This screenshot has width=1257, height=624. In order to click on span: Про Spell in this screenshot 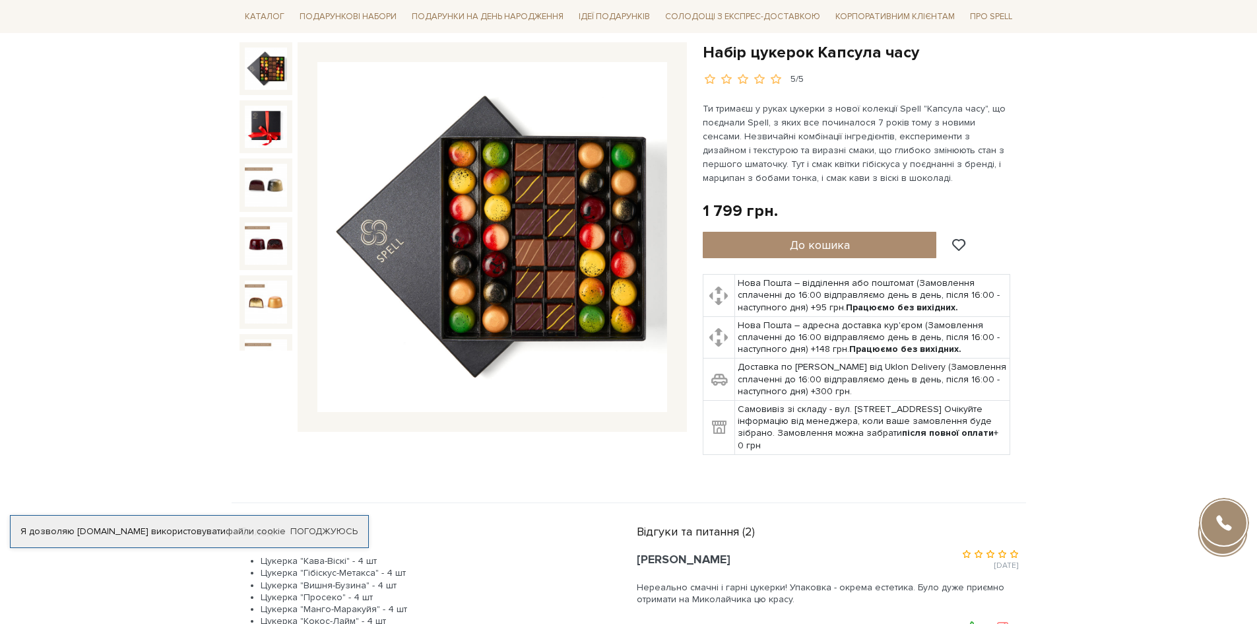, I will do `click(991, 16)`.